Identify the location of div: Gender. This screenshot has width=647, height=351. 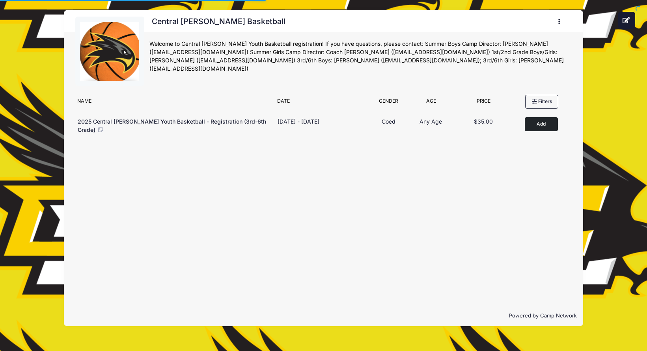
(388, 103).